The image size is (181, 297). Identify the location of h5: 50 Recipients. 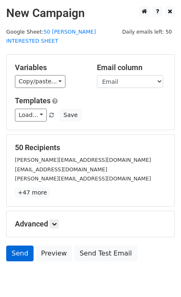
(90, 147).